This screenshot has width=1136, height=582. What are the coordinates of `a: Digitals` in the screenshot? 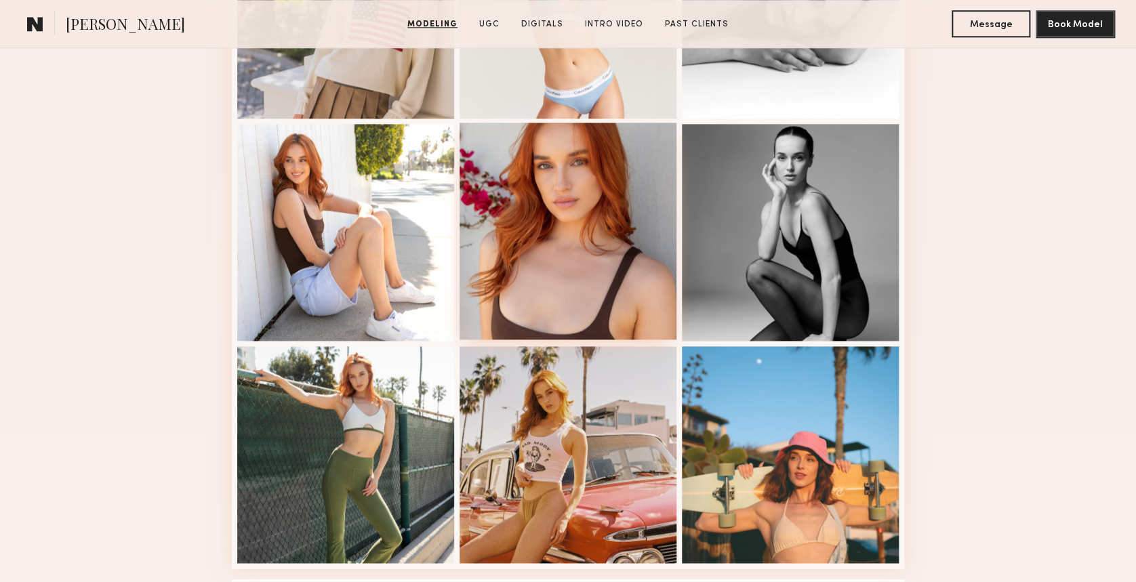 It's located at (542, 24).